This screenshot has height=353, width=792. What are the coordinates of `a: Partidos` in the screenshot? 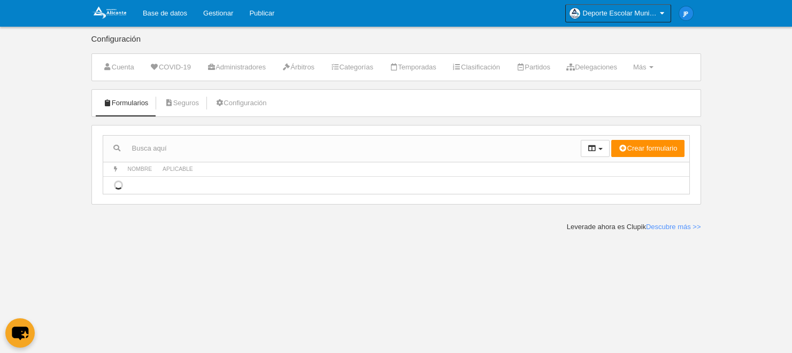 It's located at (533, 67).